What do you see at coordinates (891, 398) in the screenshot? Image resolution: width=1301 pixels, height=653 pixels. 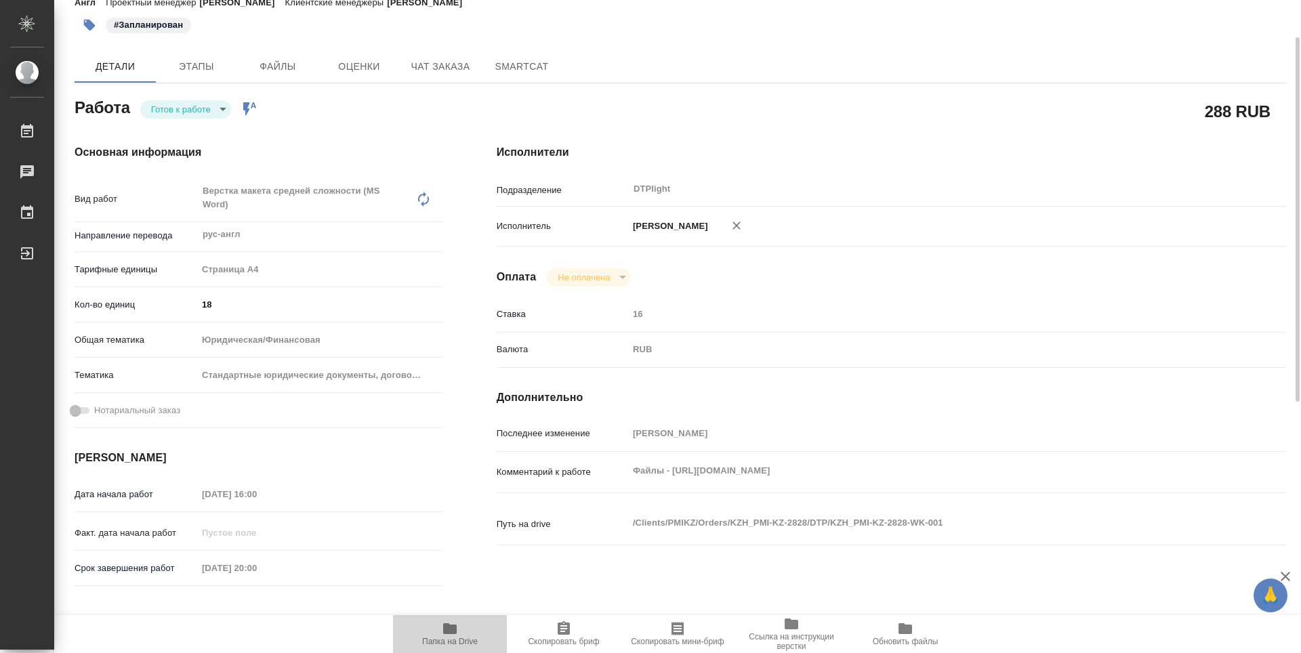 I see `h4: Дополнительно` at bounding box center [891, 398].